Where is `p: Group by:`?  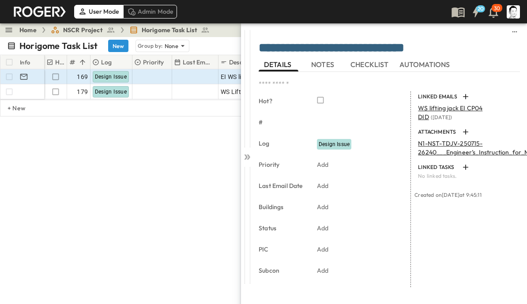 p: Group by: is located at coordinates (150, 46).